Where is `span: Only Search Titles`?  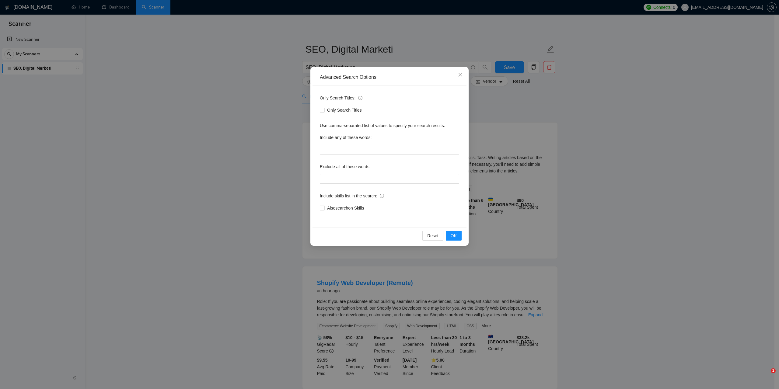
span: Only Search Titles is located at coordinates (344, 110).